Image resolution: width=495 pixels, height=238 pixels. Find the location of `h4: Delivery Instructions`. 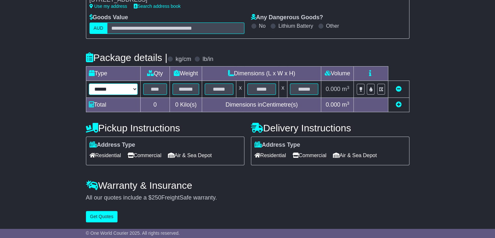

h4: Delivery Instructions is located at coordinates (330, 128).